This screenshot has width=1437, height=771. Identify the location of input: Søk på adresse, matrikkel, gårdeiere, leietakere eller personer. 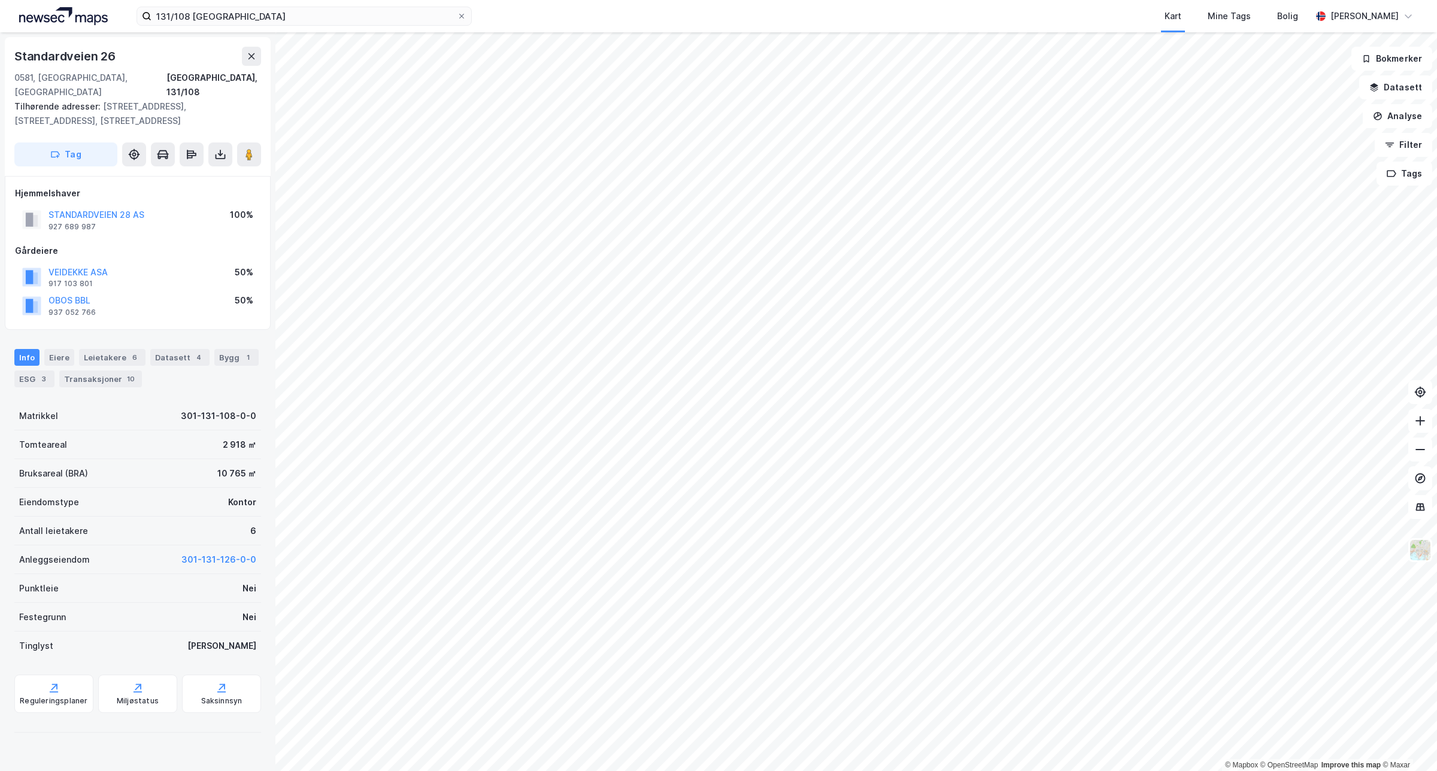
(304, 16).